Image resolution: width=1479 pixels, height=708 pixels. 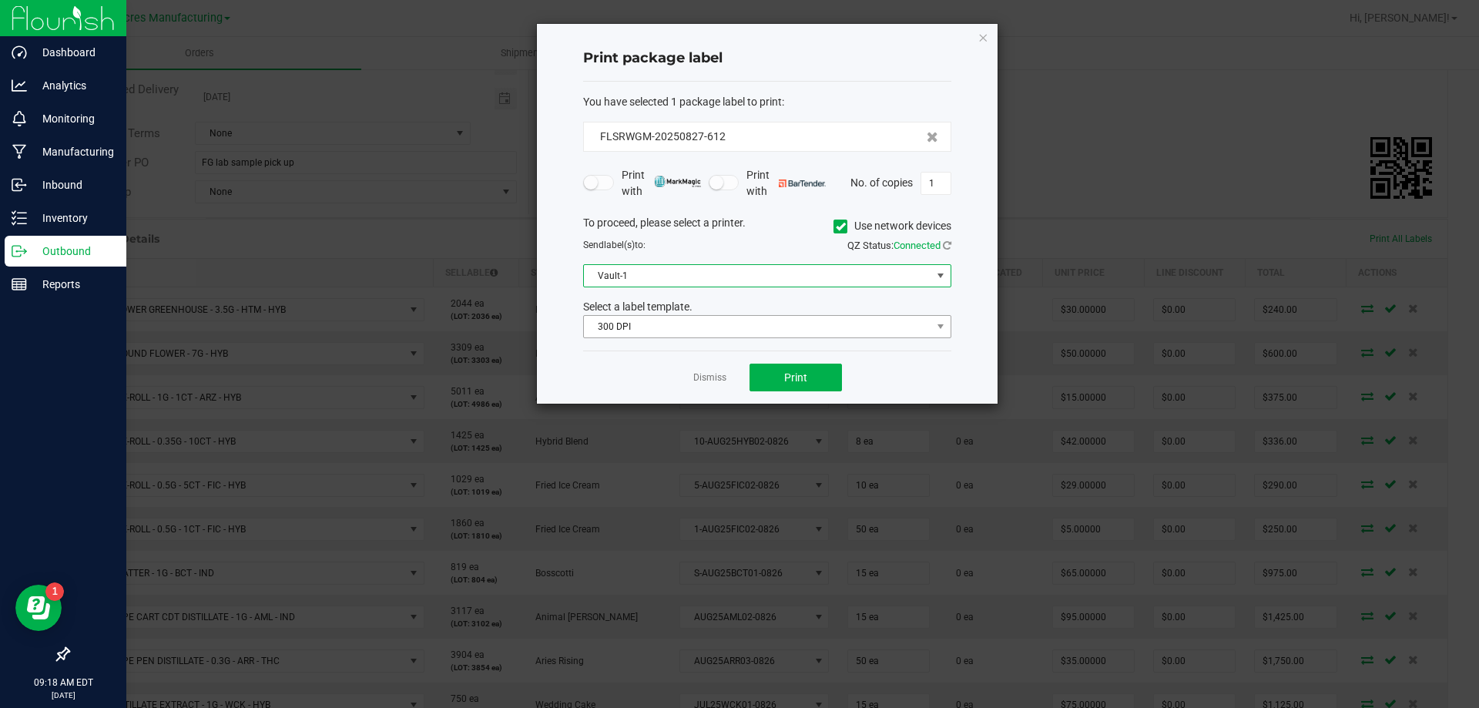 I want to click on img: bartender.png, so click(x=802, y=183).